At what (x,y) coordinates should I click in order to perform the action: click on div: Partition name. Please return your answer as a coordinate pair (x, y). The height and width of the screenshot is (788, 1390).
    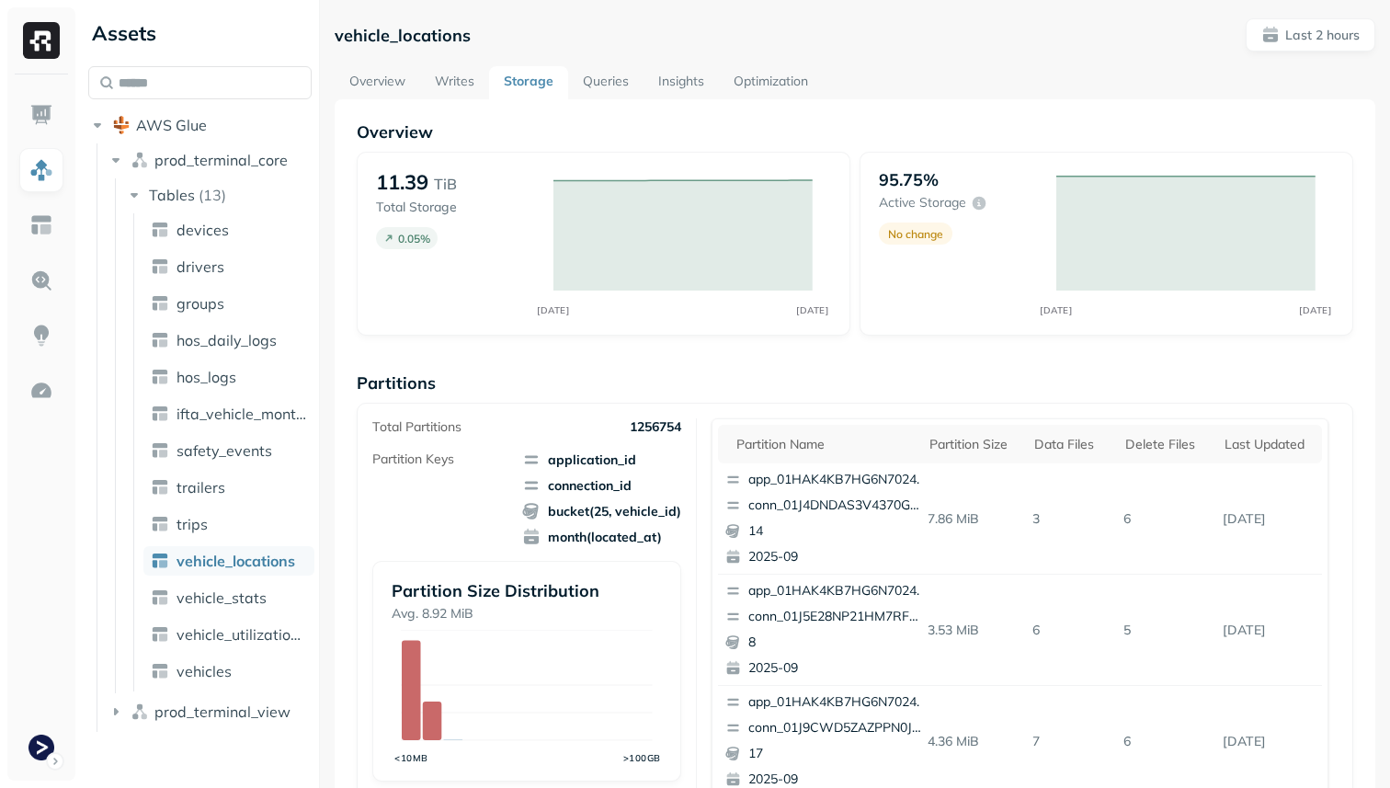
    Looking at the image, I should click on (824, 444).